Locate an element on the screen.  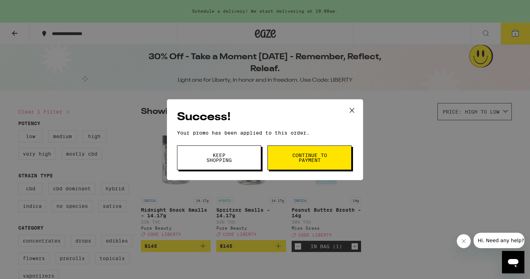
h2: Success! is located at coordinates (265, 117).